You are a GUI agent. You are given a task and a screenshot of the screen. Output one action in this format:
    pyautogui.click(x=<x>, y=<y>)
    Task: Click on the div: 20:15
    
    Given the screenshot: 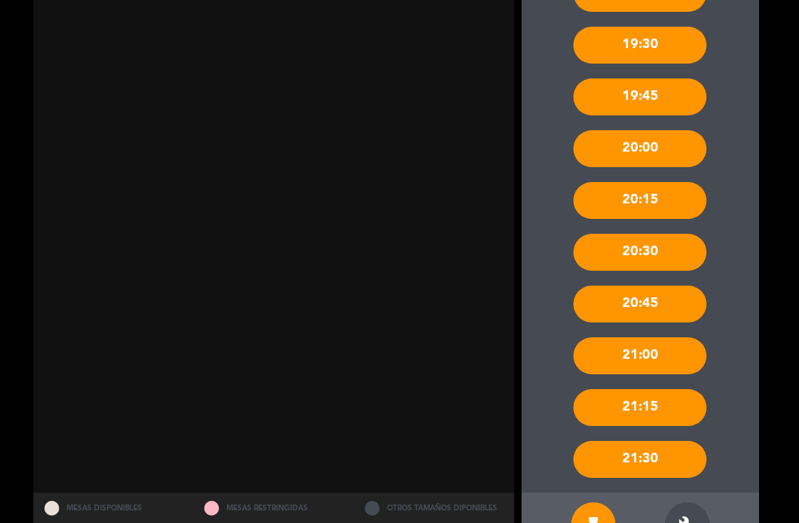 What is the action you would take?
    pyautogui.click(x=640, y=201)
    